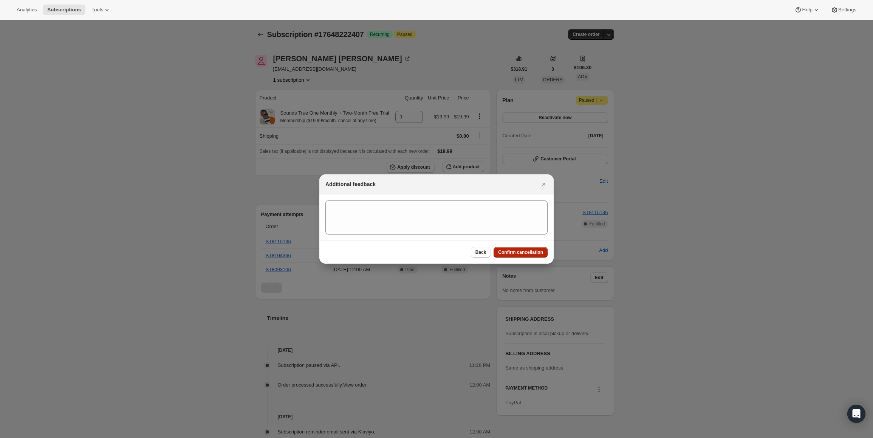 Image resolution: width=873 pixels, height=438 pixels. What do you see at coordinates (64, 10) in the screenshot?
I see `span: Subscriptions` at bounding box center [64, 10].